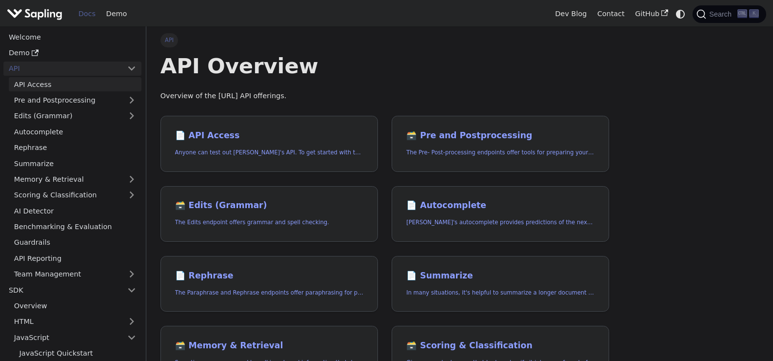 This screenshot has height=361, width=773. I want to click on h2: API Access, so click(269, 136).